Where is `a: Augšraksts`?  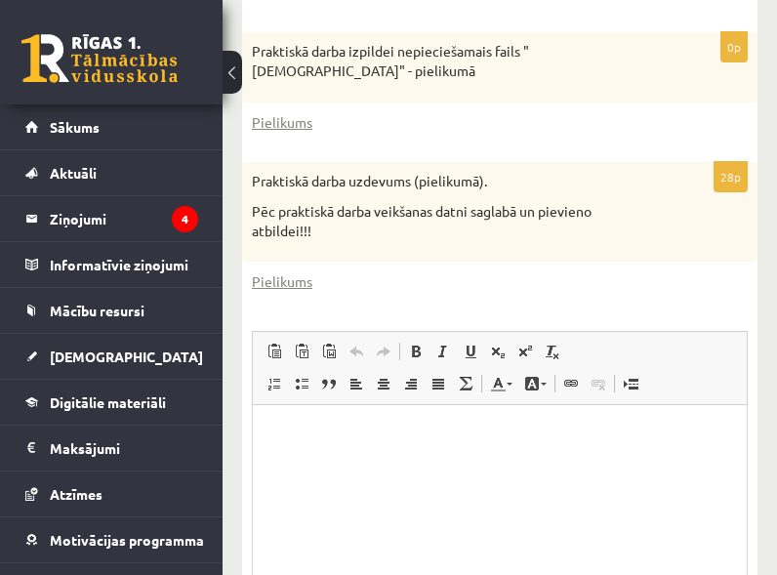
a: Augšraksts is located at coordinates (525, 352).